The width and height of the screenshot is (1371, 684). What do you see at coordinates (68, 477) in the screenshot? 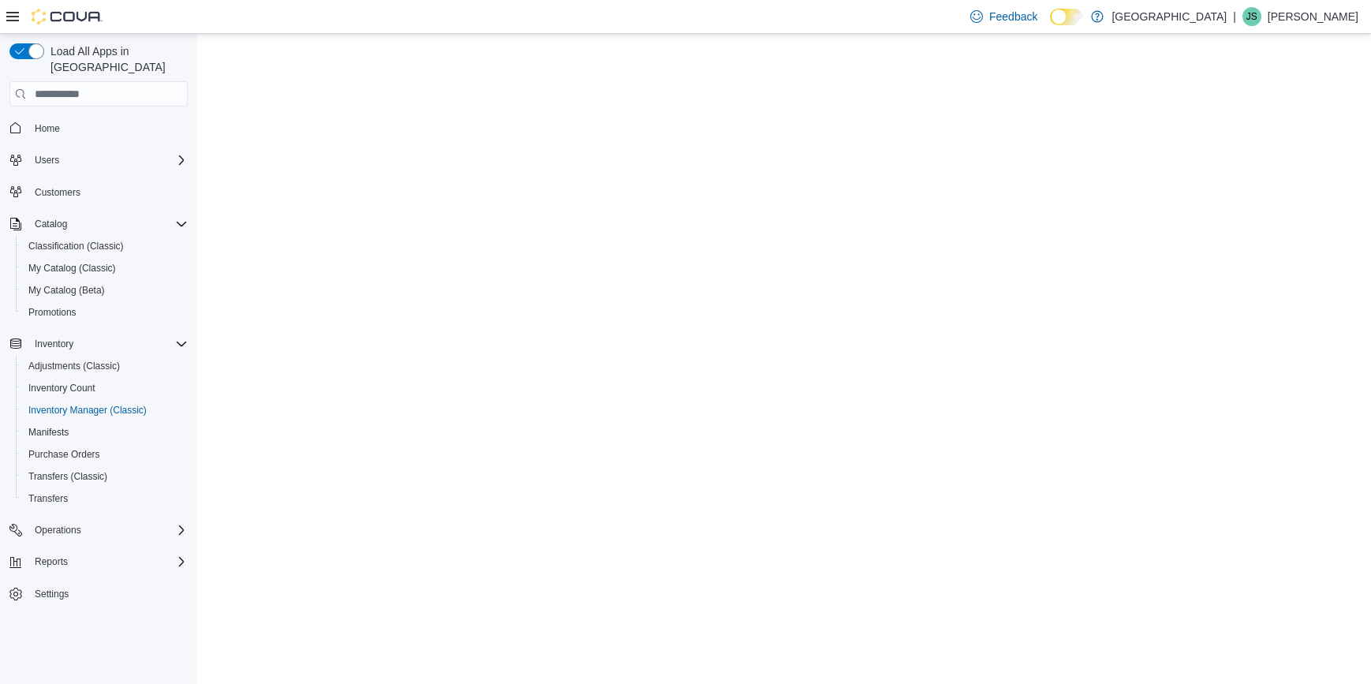
I see `a: Transfers (Classic)` at bounding box center [68, 477].